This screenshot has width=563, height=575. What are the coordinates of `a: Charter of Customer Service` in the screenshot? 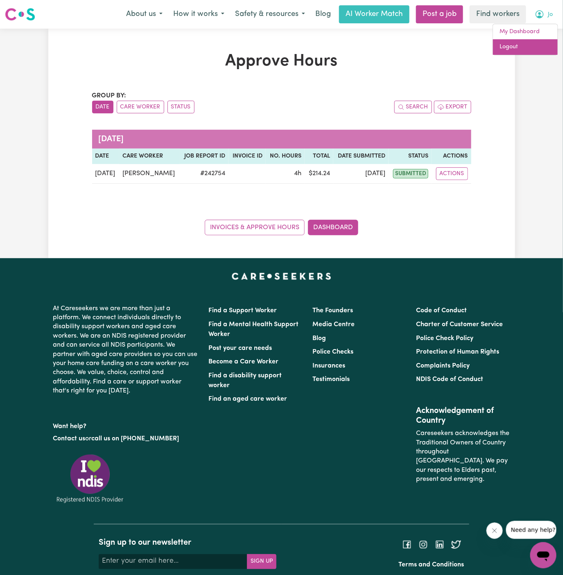 It's located at (459, 324).